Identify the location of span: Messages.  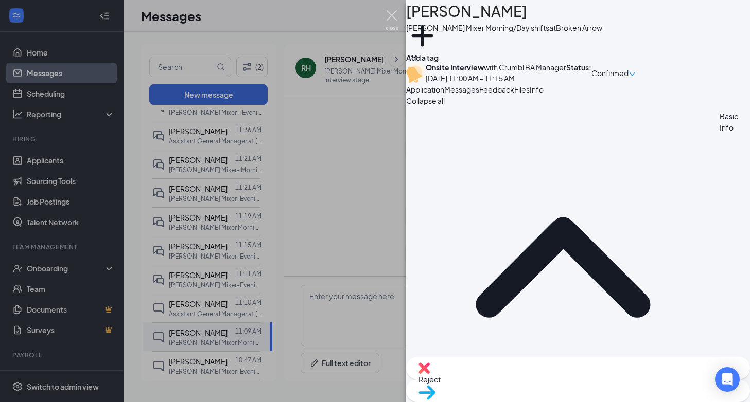
(462, 90).